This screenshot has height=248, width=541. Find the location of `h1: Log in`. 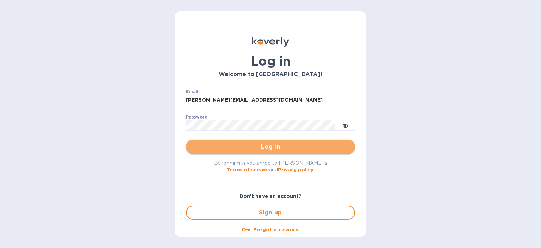

h1: Log in is located at coordinates (271, 61).